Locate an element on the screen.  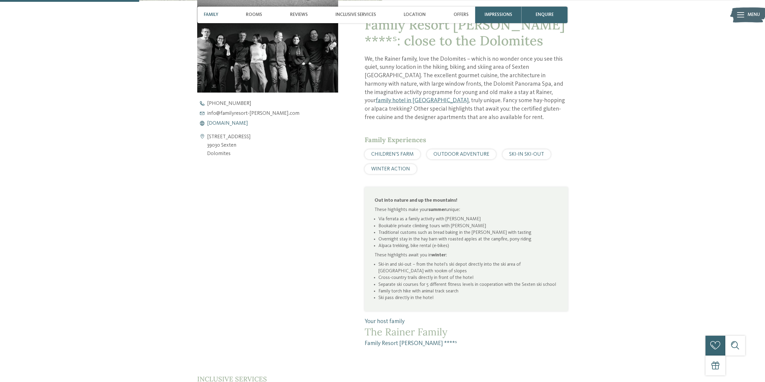
p: These highlights make your unique: is located at coordinates (466, 210).